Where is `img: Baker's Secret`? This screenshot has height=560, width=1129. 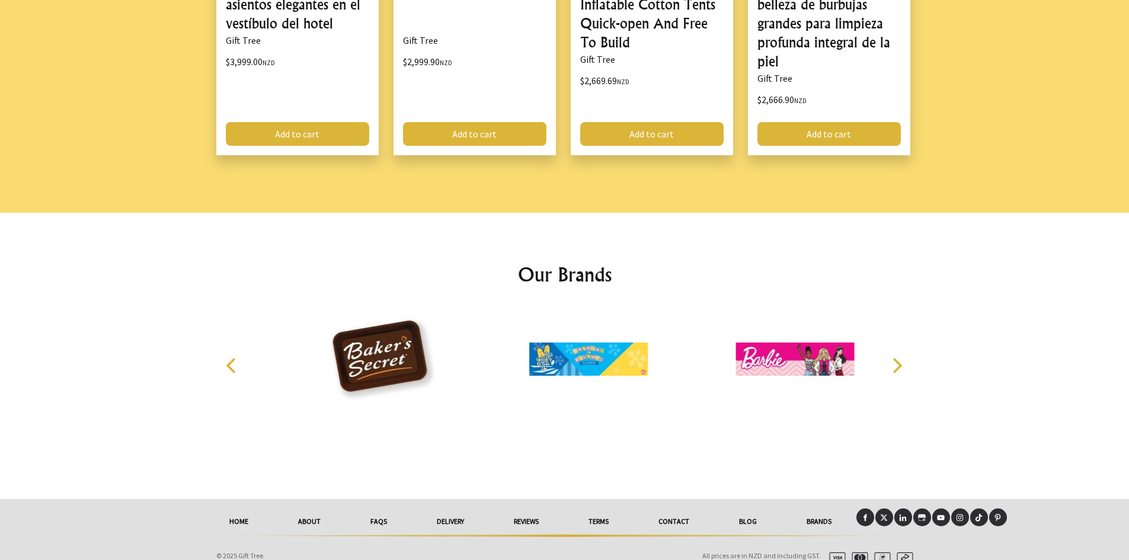 img: Baker's Secret is located at coordinates (382, 359).